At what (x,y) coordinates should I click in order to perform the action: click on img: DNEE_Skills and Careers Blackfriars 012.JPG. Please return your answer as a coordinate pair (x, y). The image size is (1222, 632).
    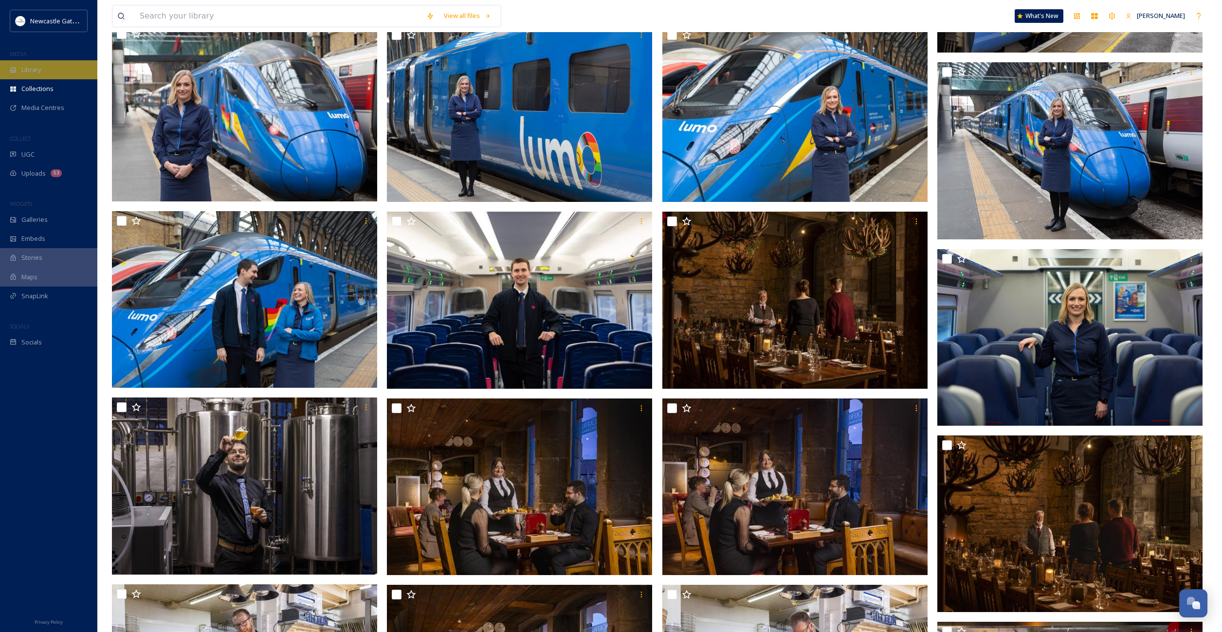
    Looking at the image, I should click on (519, 487).